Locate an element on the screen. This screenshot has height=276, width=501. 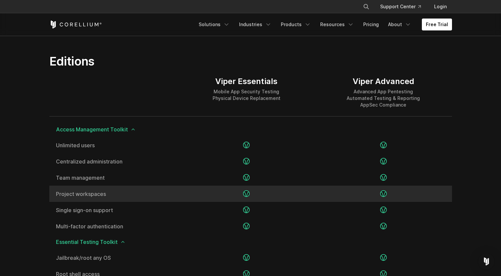
a: Support Center is located at coordinates (400, 7).